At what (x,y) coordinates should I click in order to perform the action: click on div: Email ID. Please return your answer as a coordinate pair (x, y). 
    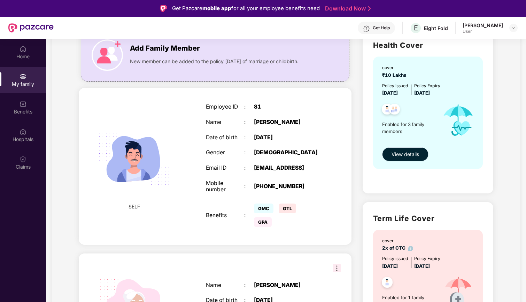
    Looking at the image, I should click on (225, 168).